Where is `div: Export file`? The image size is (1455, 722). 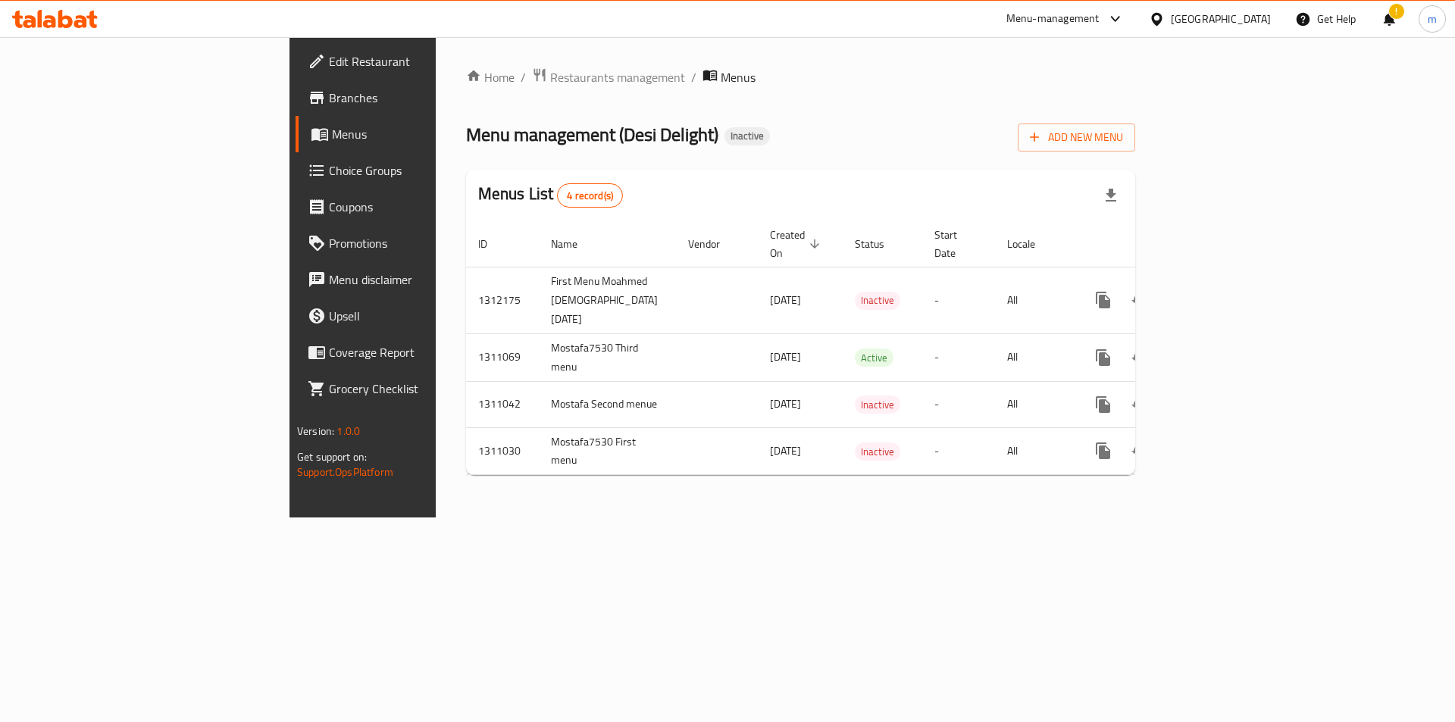 div: Export file is located at coordinates (1111, 195).